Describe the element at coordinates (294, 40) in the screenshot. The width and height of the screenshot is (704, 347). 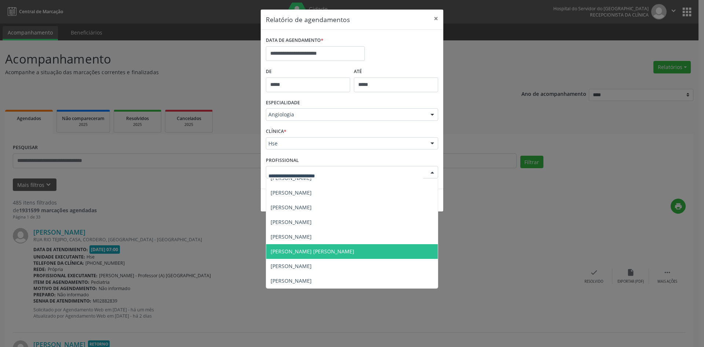
I see `label: DATA DE AGENDAMENTO` at that location.